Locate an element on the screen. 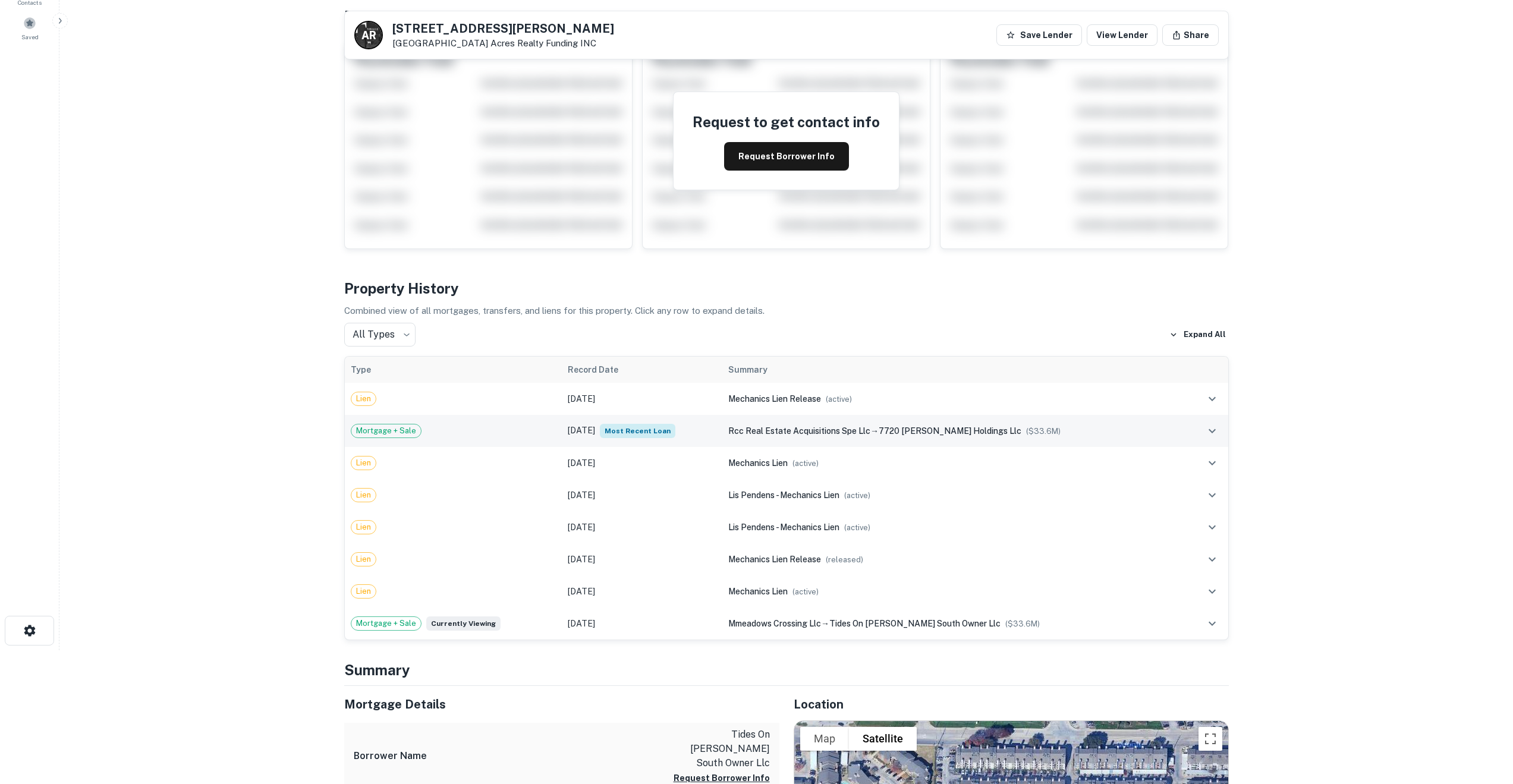 This screenshot has width=1513, height=784. div: Saved is located at coordinates (30, 28).